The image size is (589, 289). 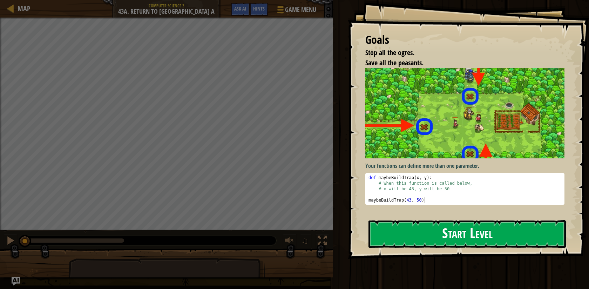 What do you see at coordinates (300, 10) in the screenshot?
I see `span: Game Menu` at bounding box center [300, 10].